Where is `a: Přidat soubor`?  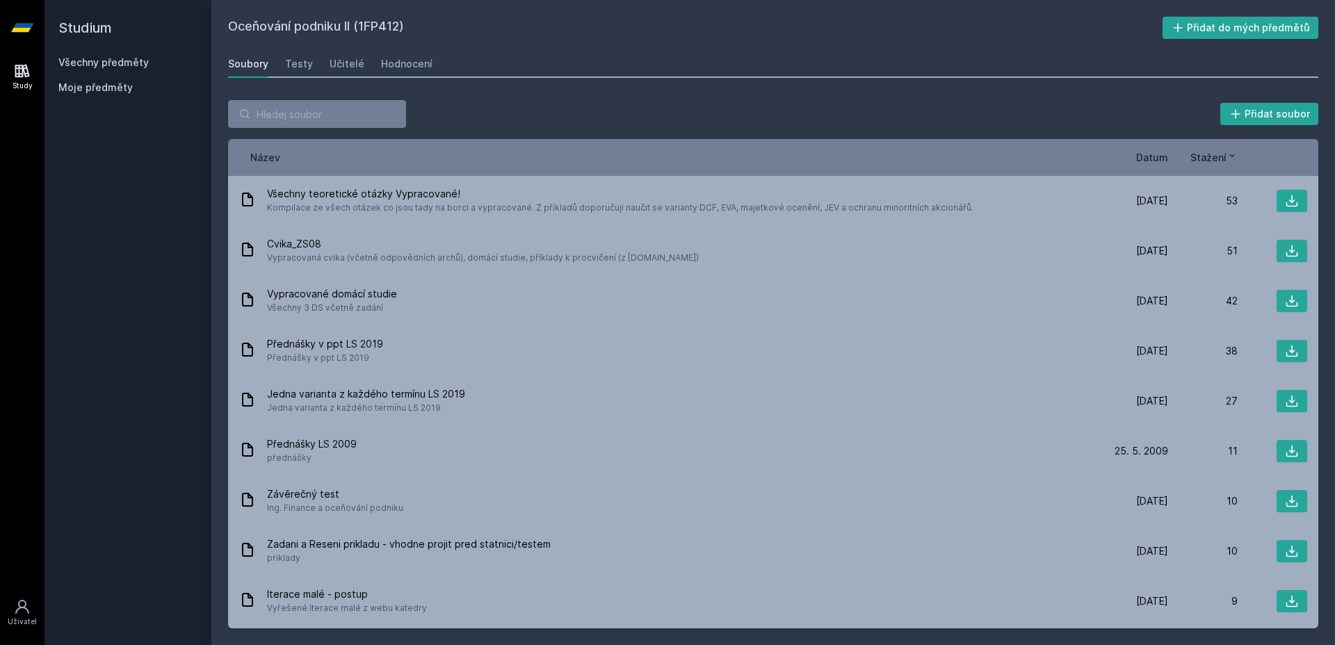
a: Přidat soubor is located at coordinates (1269, 114).